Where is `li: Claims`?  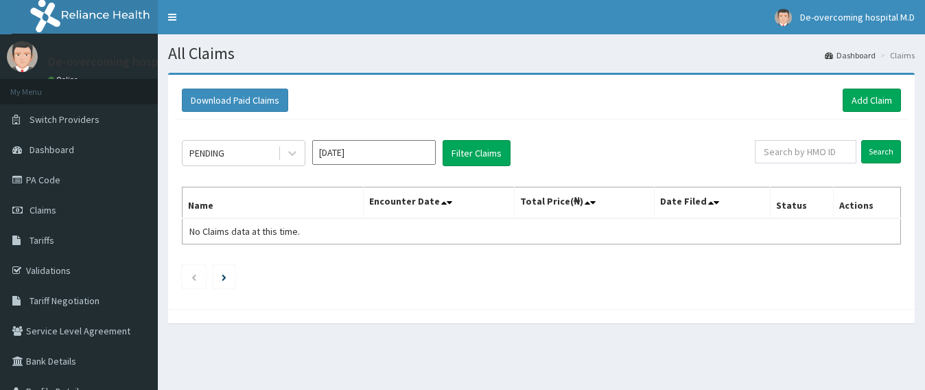 li: Claims is located at coordinates (896, 55).